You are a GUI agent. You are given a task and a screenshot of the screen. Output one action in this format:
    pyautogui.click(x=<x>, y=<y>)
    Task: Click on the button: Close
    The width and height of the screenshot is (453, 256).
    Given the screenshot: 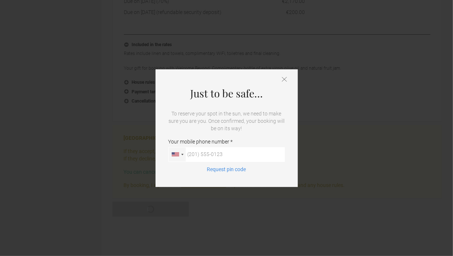 What is the action you would take?
    pyautogui.click(x=284, y=80)
    